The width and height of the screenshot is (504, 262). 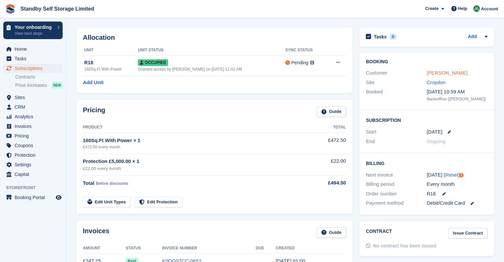 I want to click on th: Unit, so click(x=110, y=50).